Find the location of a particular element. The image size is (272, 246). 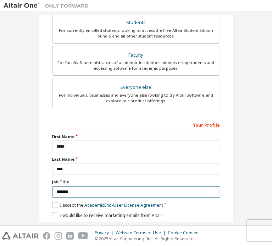

div: Your Profile is located at coordinates (136, 125).